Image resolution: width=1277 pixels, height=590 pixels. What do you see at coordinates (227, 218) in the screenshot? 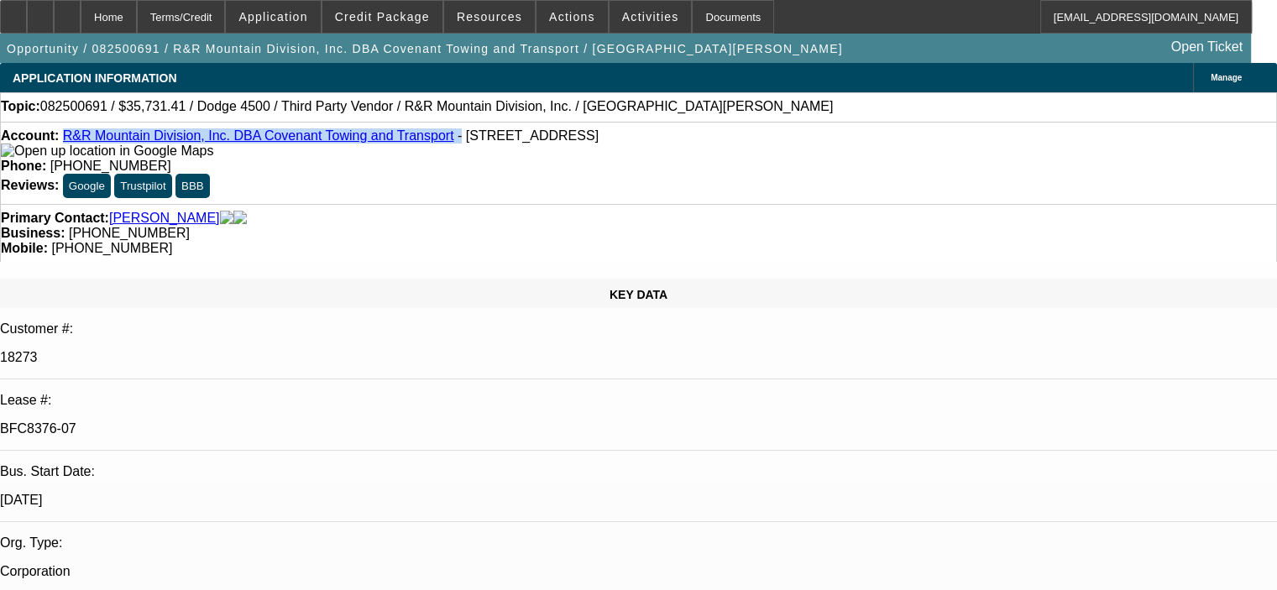
I see `img: facebook-icon.png` at bounding box center [227, 218].